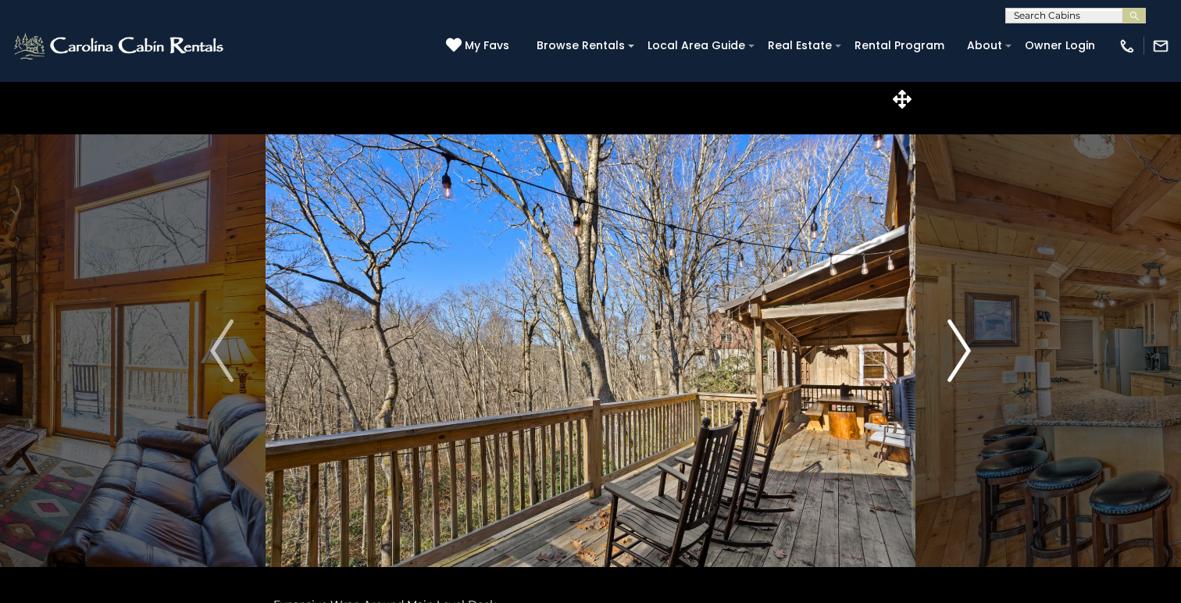  I want to click on a: Rental Program, so click(899, 45).